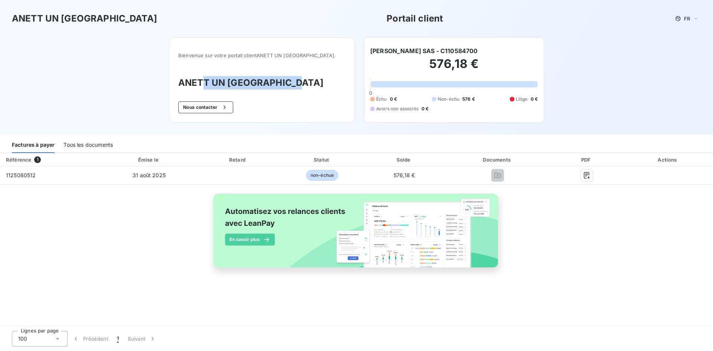 Image resolution: width=713 pixels, height=351 pixels. What do you see at coordinates (522, 99) in the screenshot?
I see `span: Litige` at bounding box center [522, 99].